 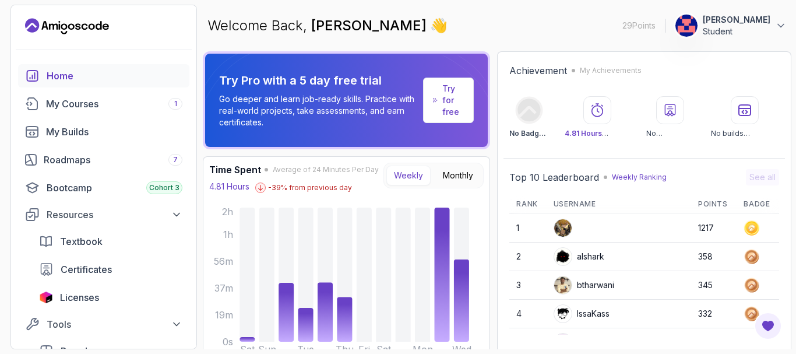 What do you see at coordinates (114, 104) in the screenshot?
I see `div: My Courses` at bounding box center [114, 104].